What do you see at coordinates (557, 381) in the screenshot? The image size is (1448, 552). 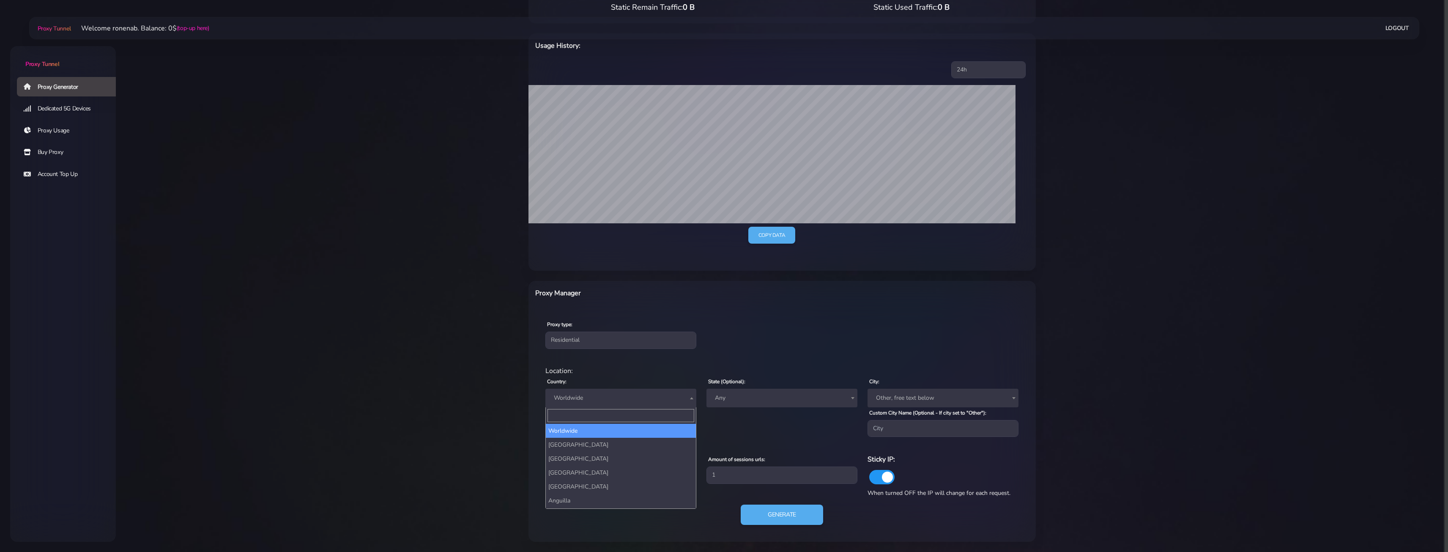 I see `label: Country:` at bounding box center [557, 381].